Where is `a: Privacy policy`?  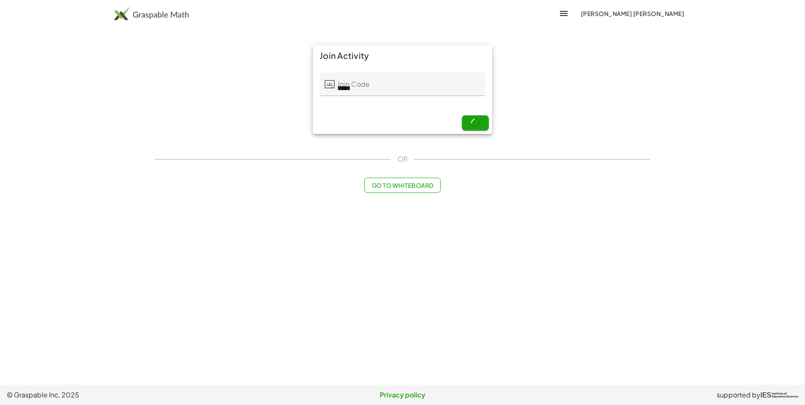 a: Privacy policy is located at coordinates (402, 395).